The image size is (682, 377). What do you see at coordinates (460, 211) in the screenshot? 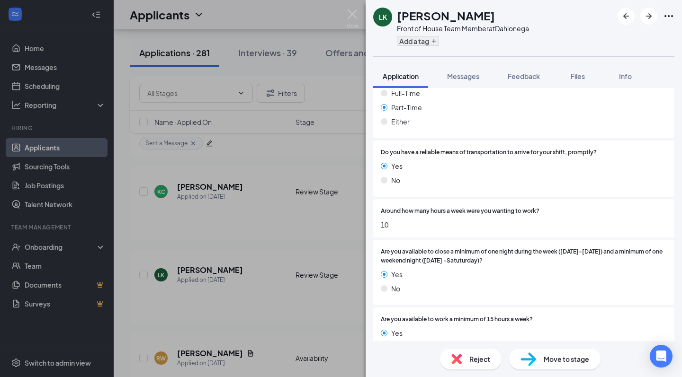
I see `span: Around how many hours a week were you wanting to work?` at bounding box center [460, 211].